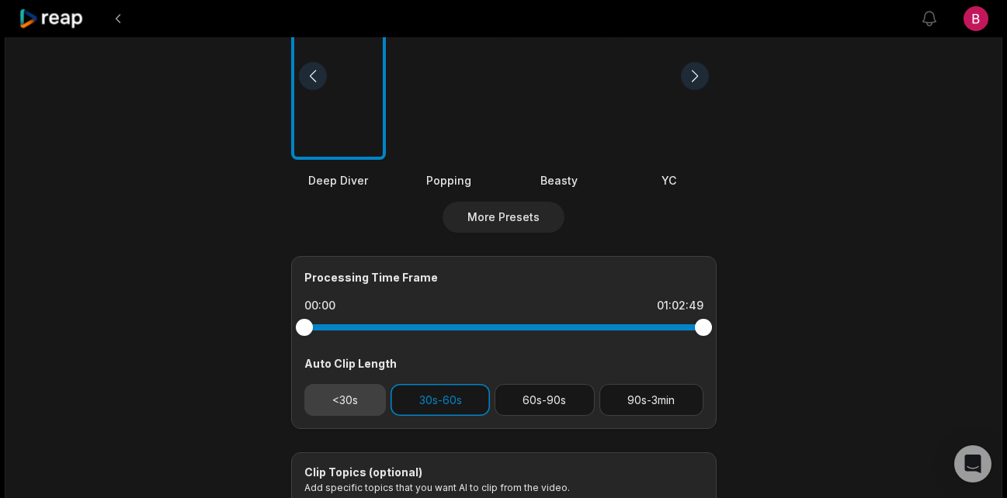  I want to click on div: 00:00, so click(320, 306).